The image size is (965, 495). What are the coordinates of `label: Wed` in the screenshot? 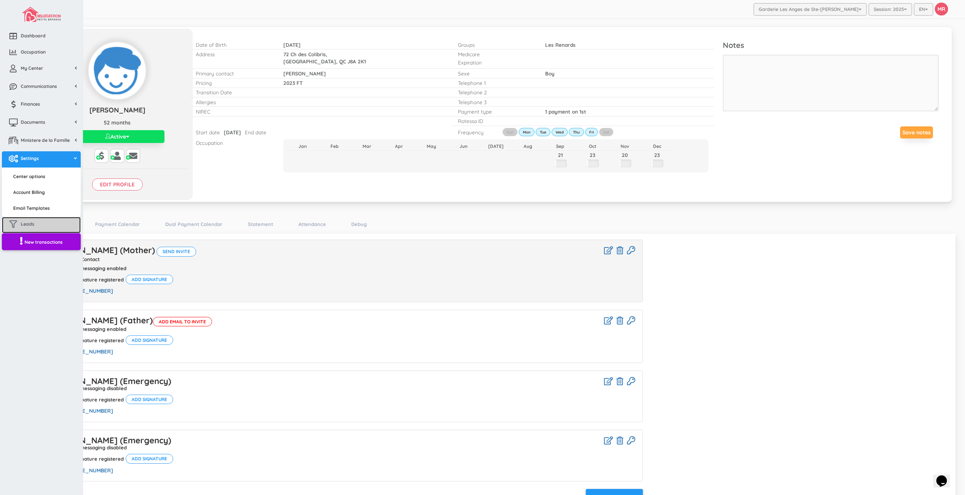 It's located at (560, 132).